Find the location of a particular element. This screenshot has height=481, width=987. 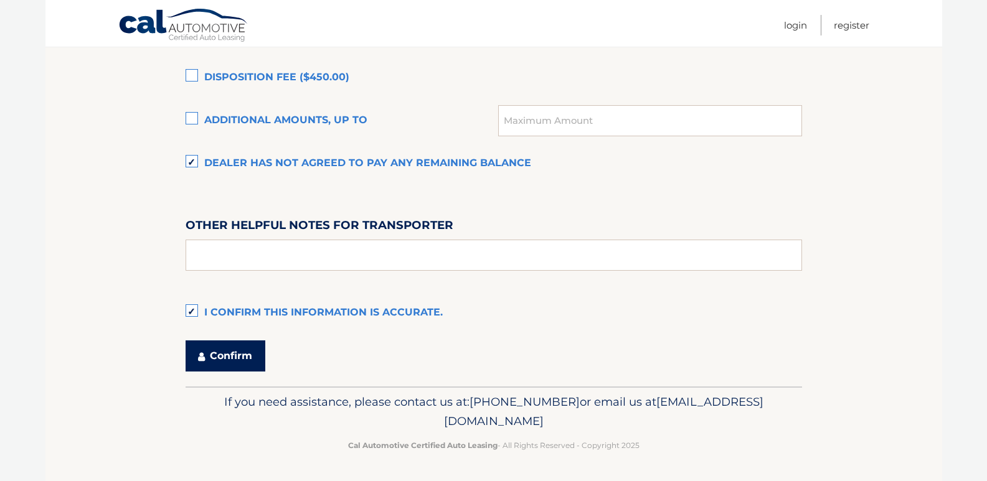

a: Login is located at coordinates (795, 25).